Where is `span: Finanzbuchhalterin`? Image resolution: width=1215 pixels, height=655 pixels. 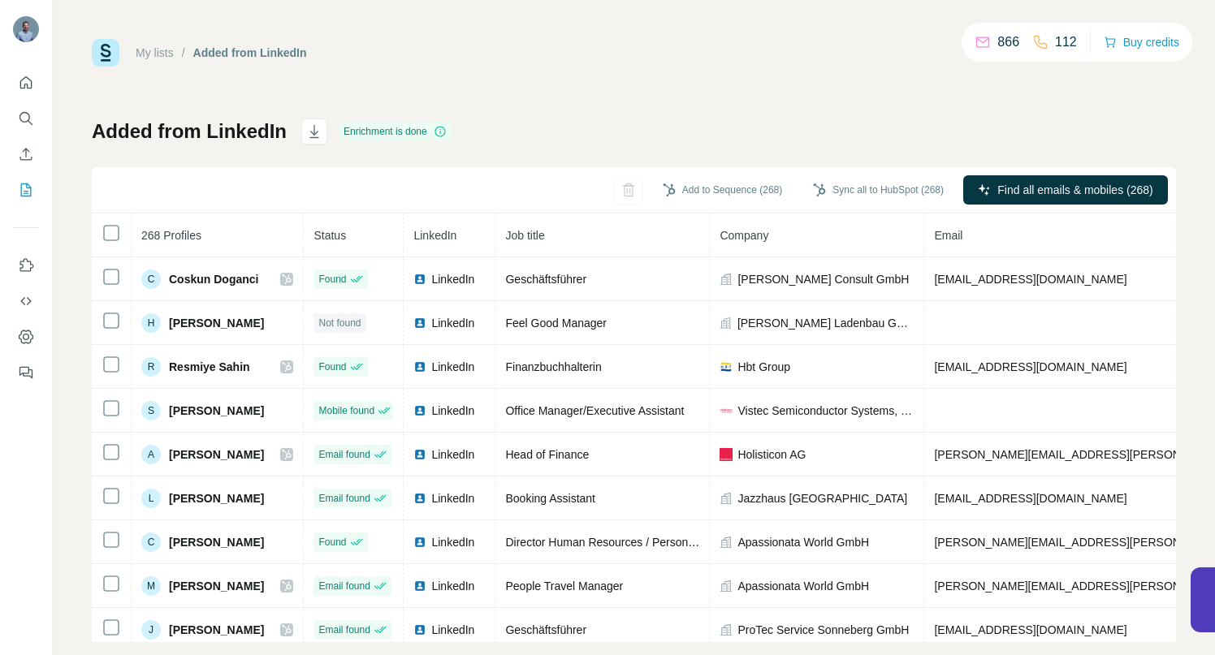 span: Finanzbuchhalterin is located at coordinates (553, 367).